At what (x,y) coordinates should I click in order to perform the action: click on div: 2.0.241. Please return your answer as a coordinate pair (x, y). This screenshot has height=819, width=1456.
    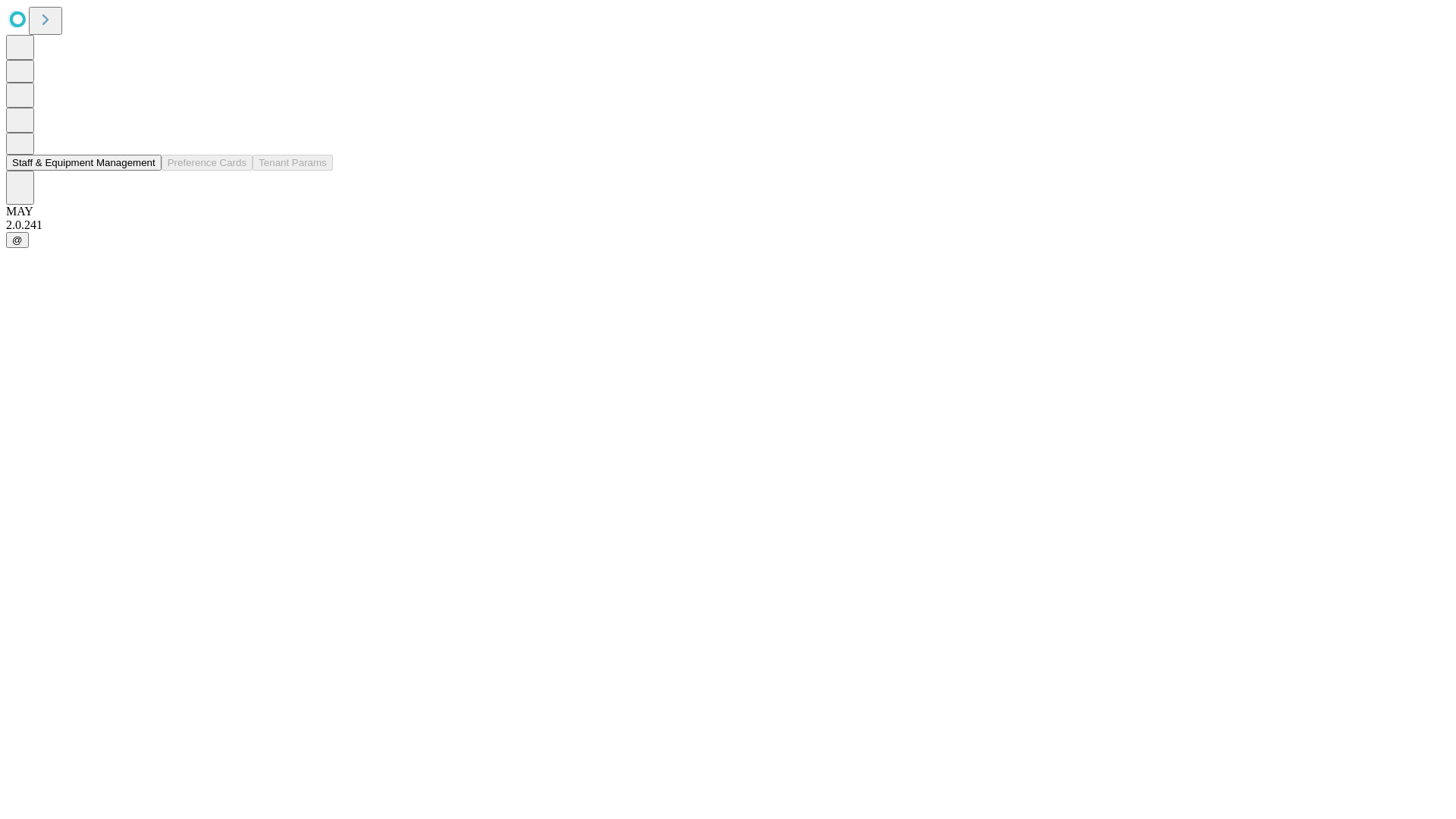
    Looking at the image, I should click on (728, 225).